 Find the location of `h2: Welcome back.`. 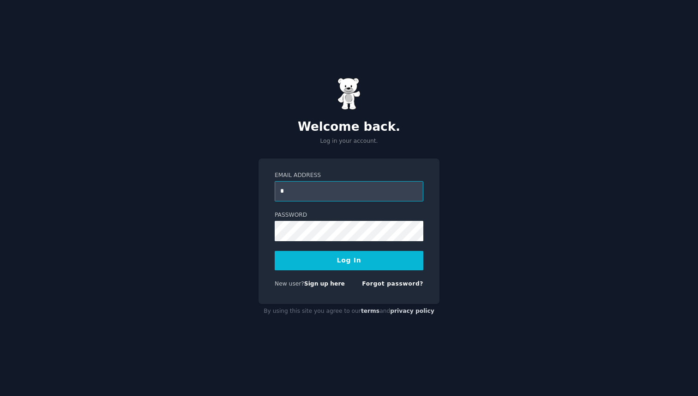

h2: Welcome back. is located at coordinates (349, 127).